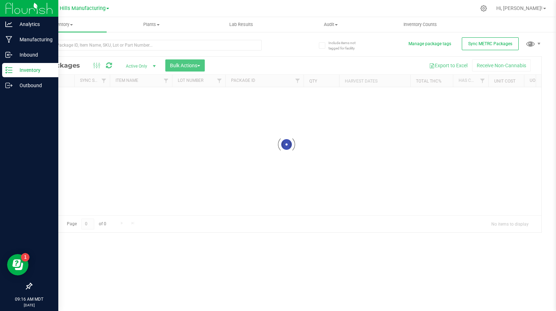  What do you see at coordinates (241, 25) in the screenshot?
I see `span: Lab Results` at bounding box center [241, 25].